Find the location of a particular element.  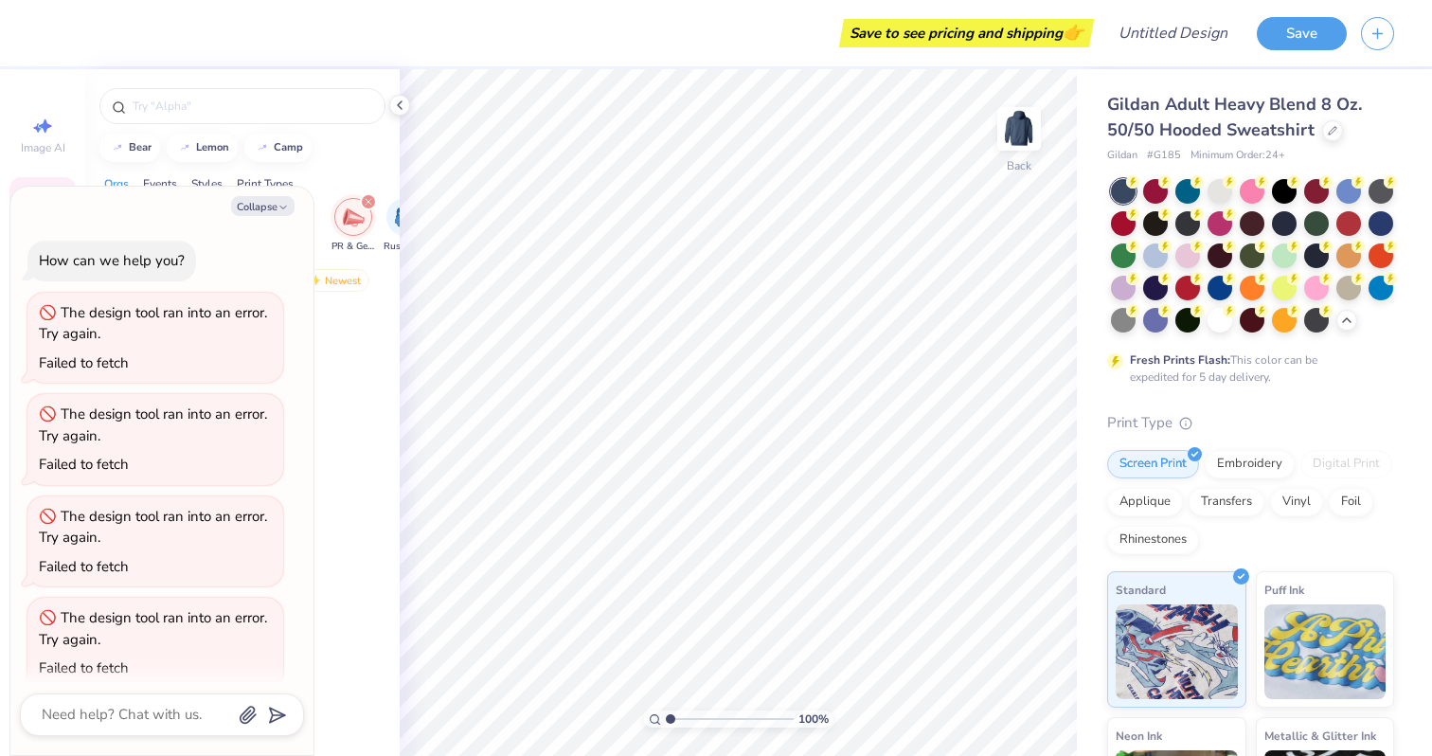

span: 100 % is located at coordinates (814, 719).